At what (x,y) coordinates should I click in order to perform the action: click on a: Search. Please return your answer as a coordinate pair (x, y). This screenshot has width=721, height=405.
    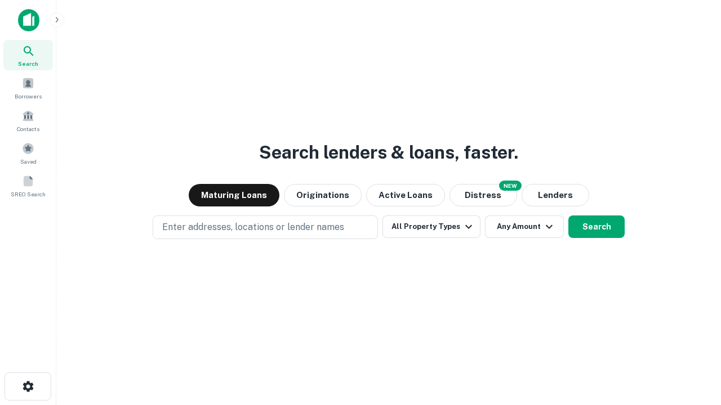
    Looking at the image, I should click on (28, 55).